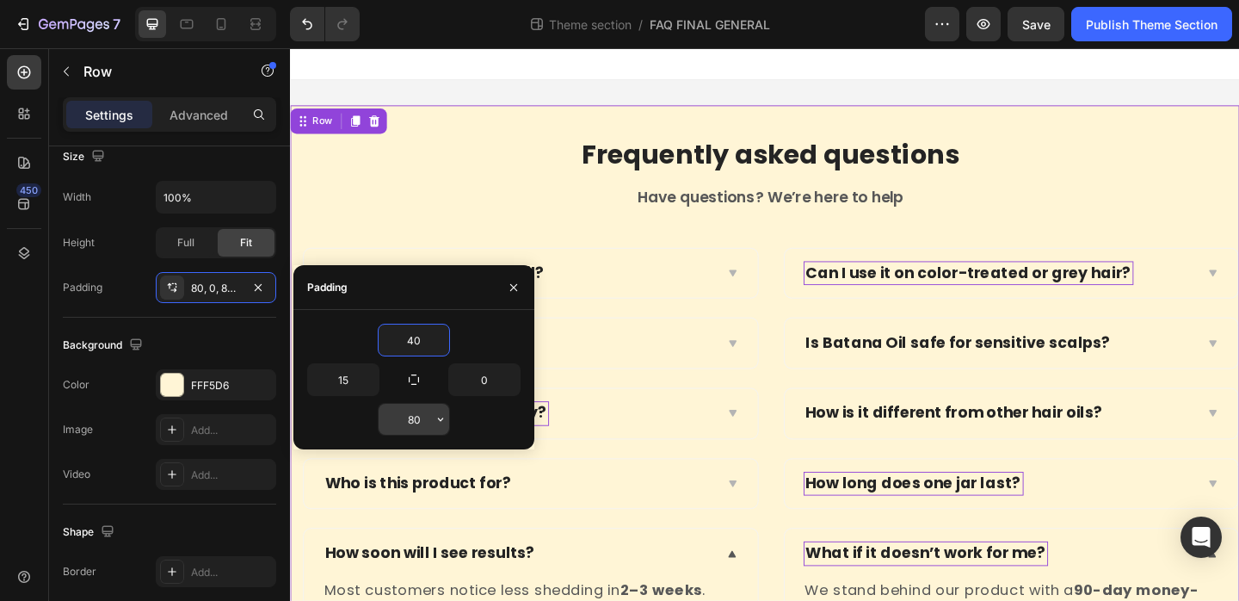  What do you see at coordinates (1151, 24) in the screenshot?
I see `button: Publish Theme Section` at bounding box center [1151, 24].